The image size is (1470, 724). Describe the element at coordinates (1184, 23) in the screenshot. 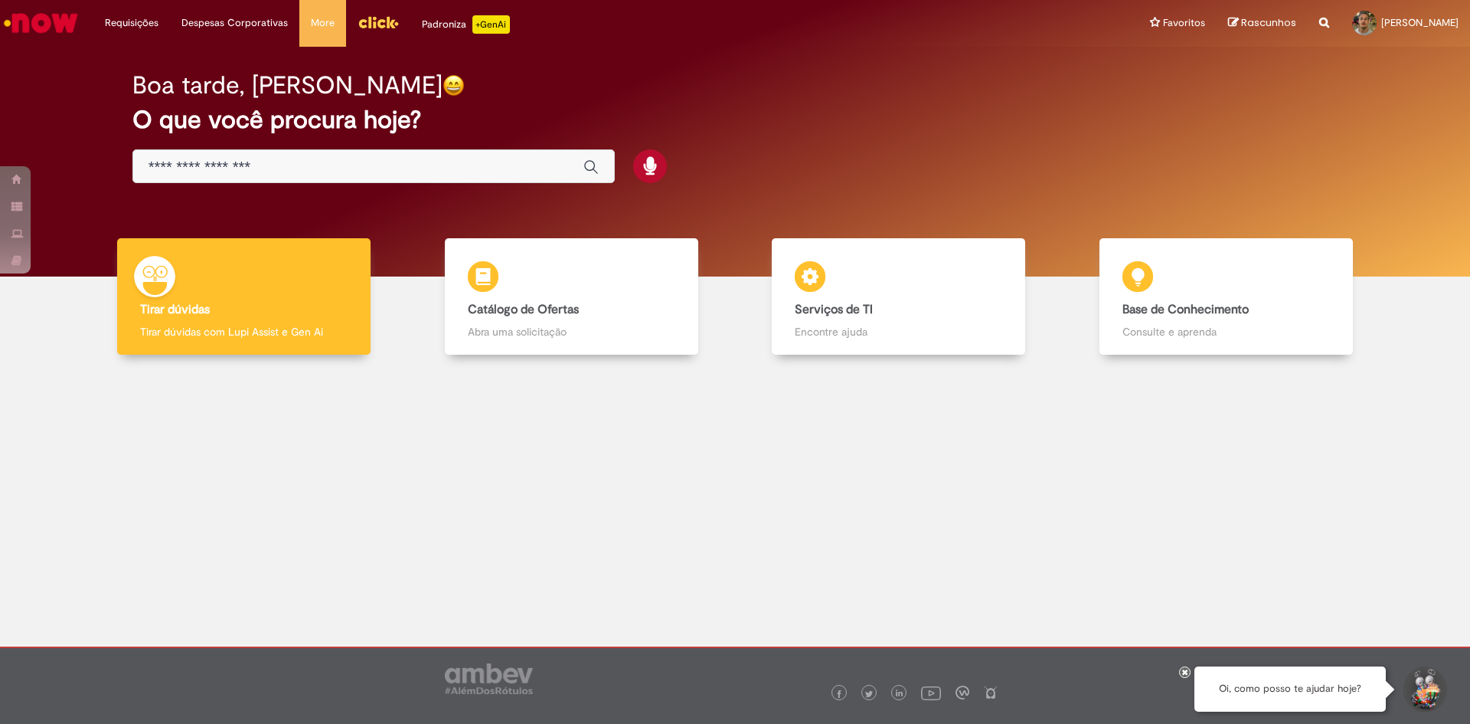

I see `span: Favoritos` at that location.